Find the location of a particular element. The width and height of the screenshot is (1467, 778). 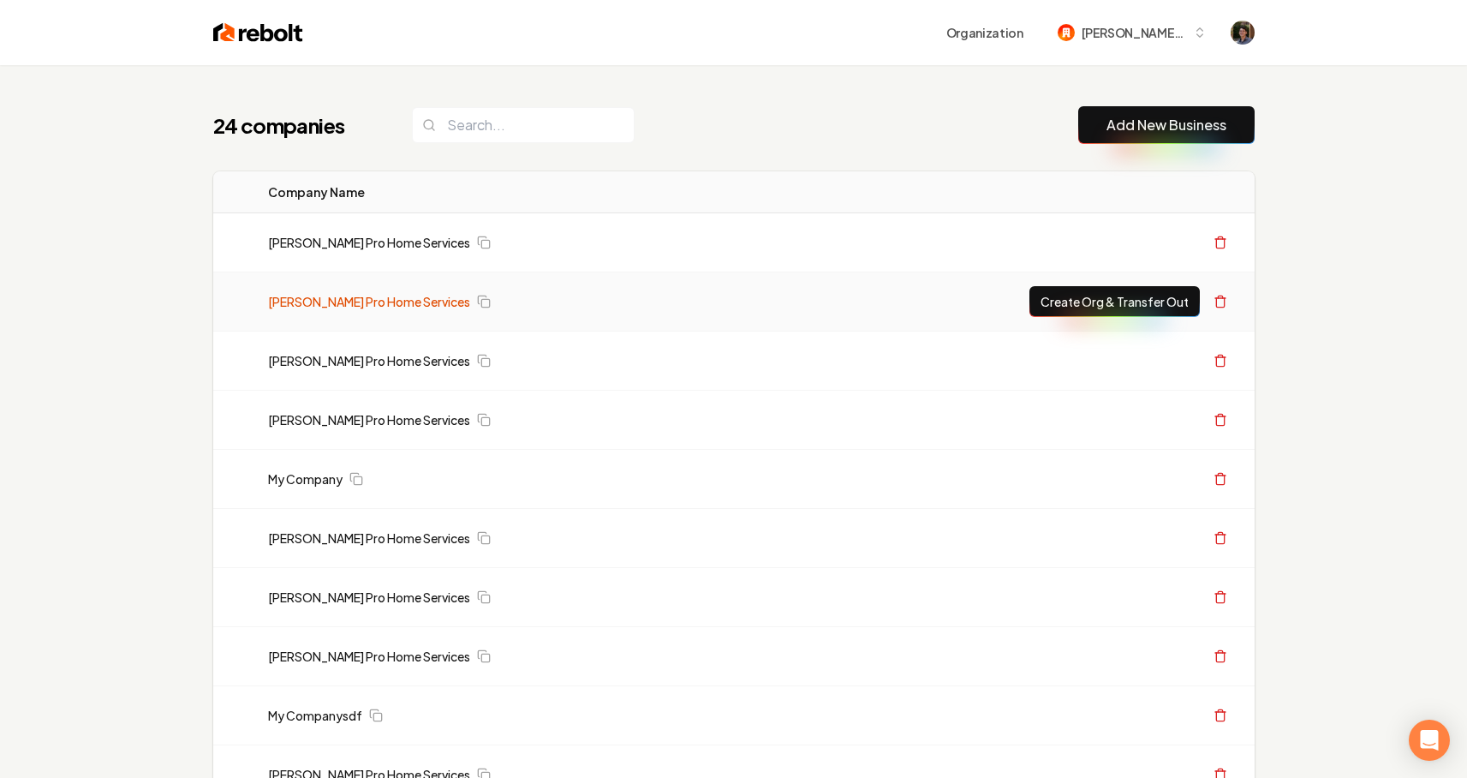

button: Open user button is located at coordinates (1243, 33).